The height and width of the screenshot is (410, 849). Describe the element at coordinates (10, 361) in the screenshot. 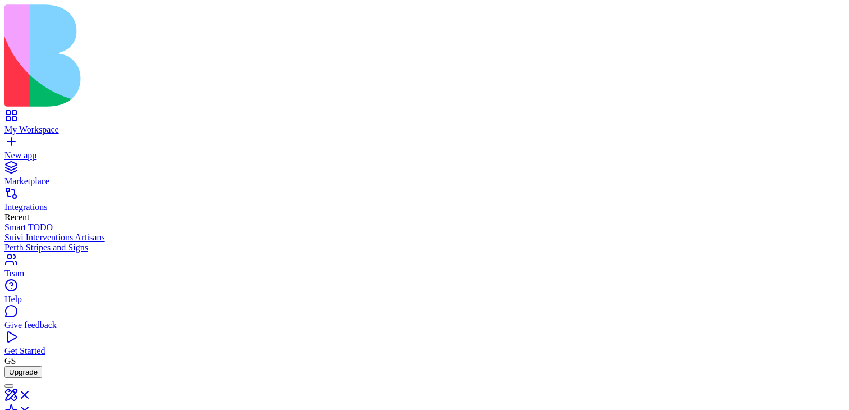

I see `span: GS` at that location.